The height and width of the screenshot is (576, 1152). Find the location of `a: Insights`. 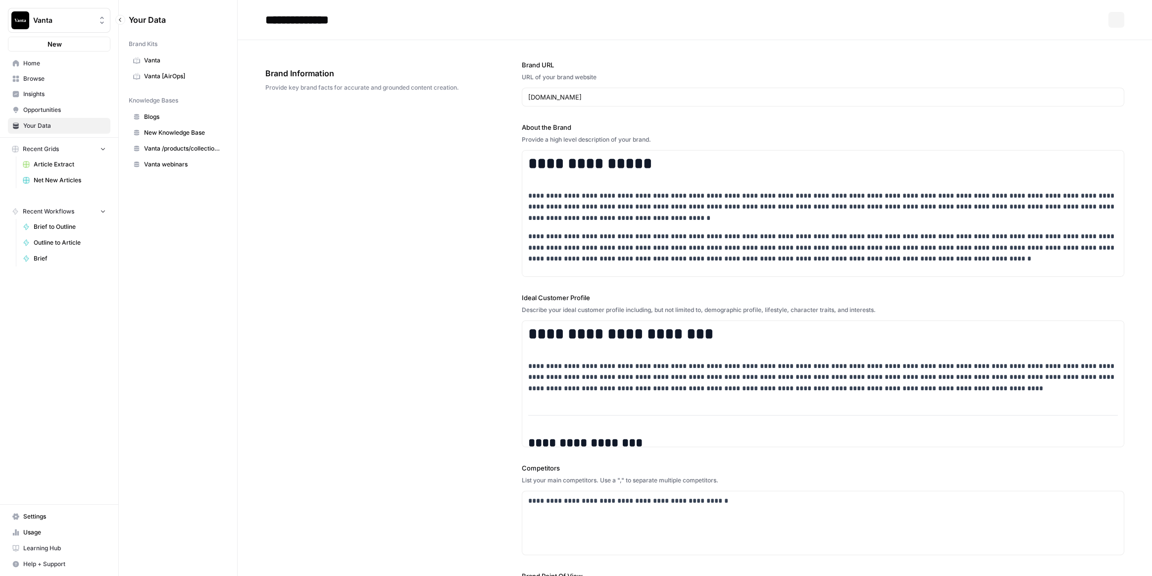

a: Insights is located at coordinates (59, 94).